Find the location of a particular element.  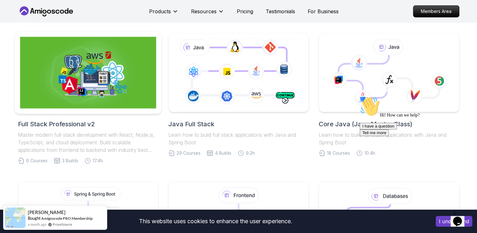

span: a month ago is located at coordinates (37, 224).